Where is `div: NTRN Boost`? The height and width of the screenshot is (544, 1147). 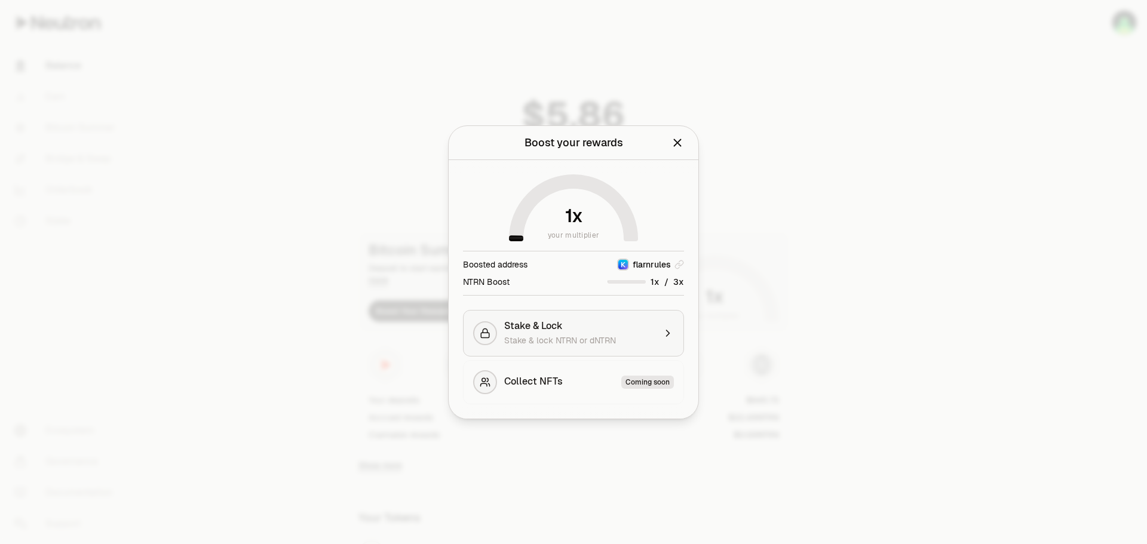 div: NTRN Boost is located at coordinates (486, 281).